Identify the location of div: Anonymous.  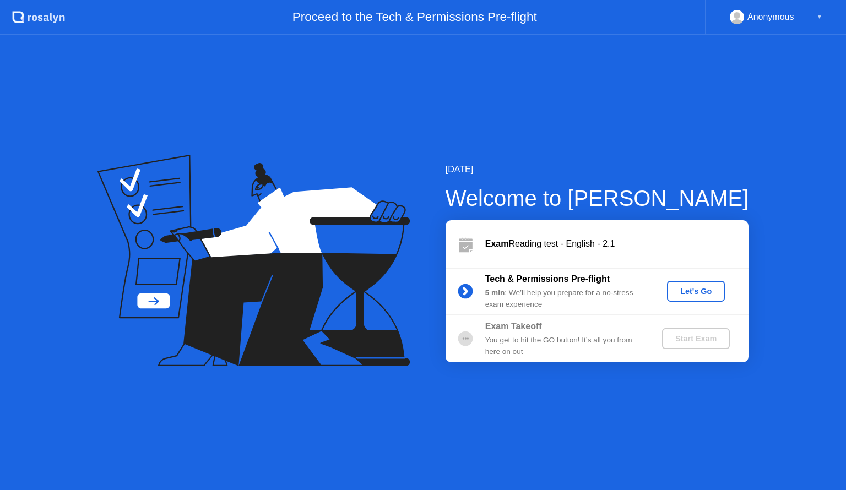
(771, 17).